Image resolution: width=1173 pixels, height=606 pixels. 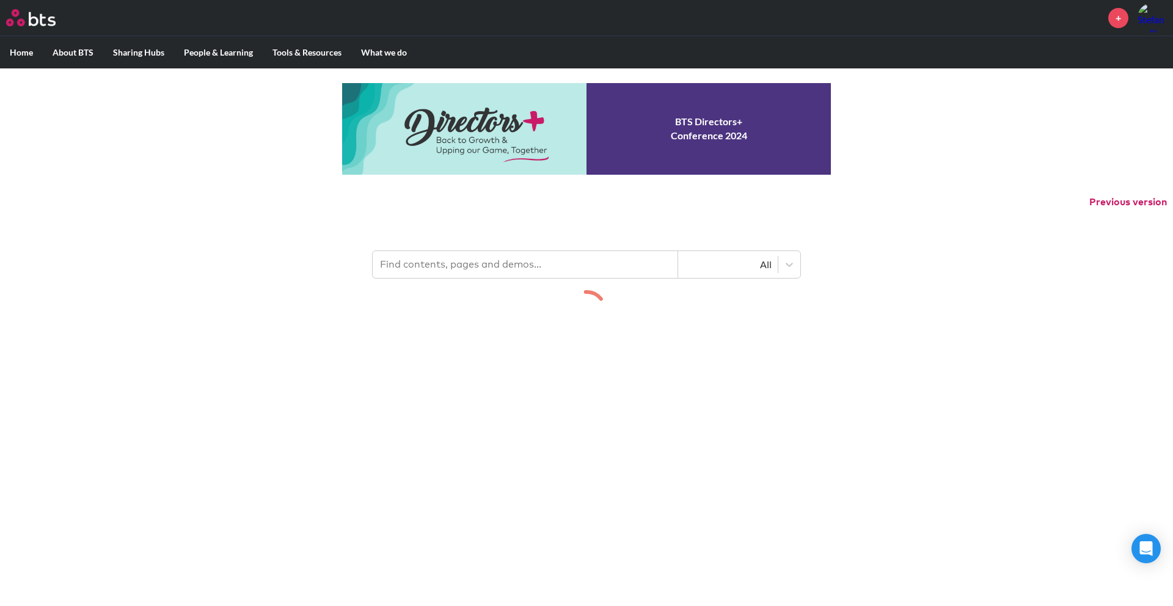 What do you see at coordinates (587, 129) in the screenshot?
I see `a: Conference 2024` at bounding box center [587, 129].